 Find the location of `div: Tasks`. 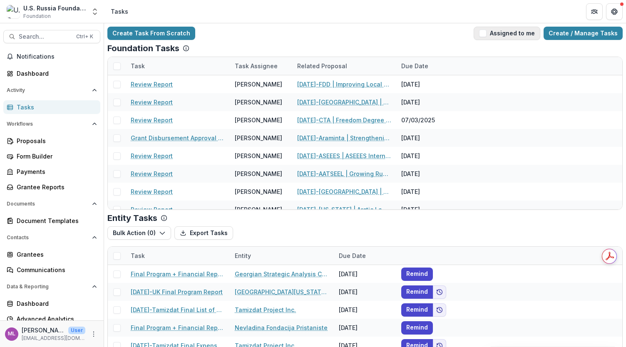

div: Tasks is located at coordinates (119, 11).